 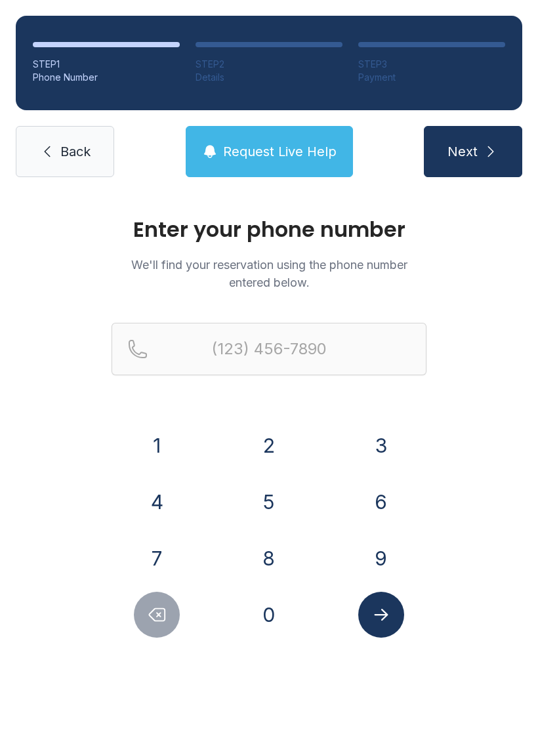 What do you see at coordinates (157, 558) in the screenshot?
I see `button: 7` at bounding box center [157, 558].